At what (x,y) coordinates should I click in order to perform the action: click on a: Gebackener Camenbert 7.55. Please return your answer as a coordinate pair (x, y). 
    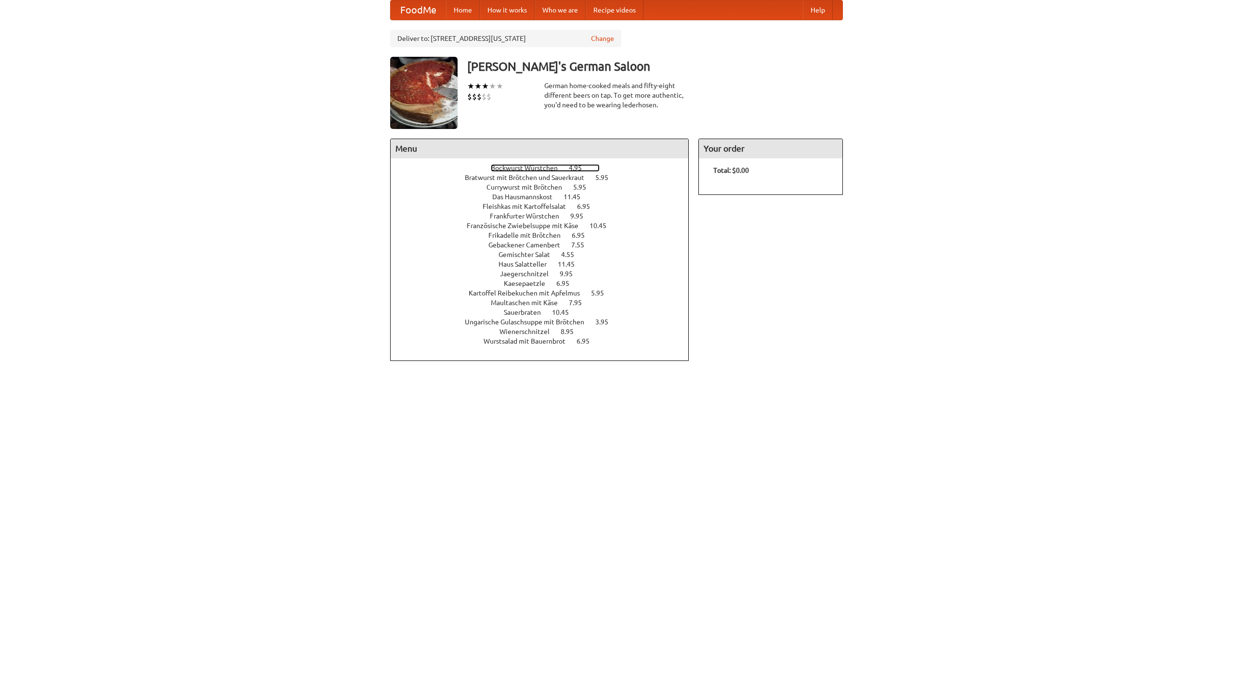
    Looking at the image, I should click on (545, 245).